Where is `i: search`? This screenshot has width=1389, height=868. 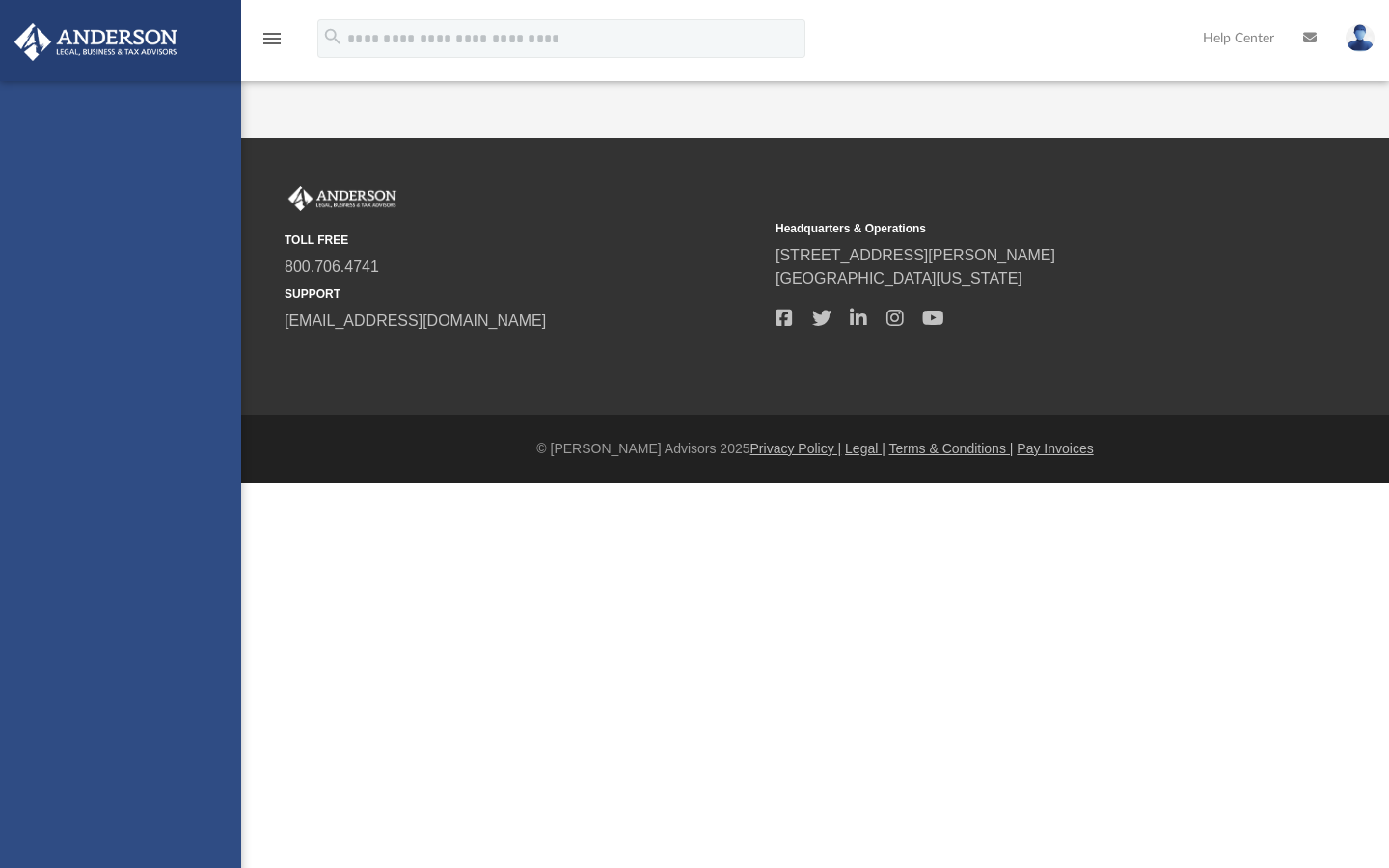
i: search is located at coordinates (333, 37).